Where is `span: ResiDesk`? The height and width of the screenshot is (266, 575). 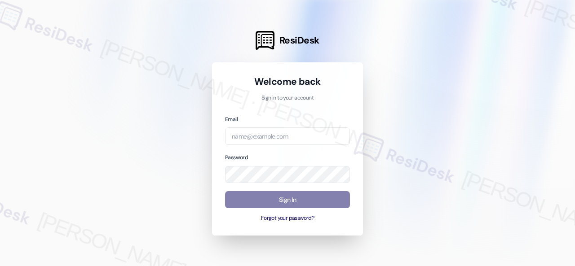
span: ResiDesk is located at coordinates (299, 40).